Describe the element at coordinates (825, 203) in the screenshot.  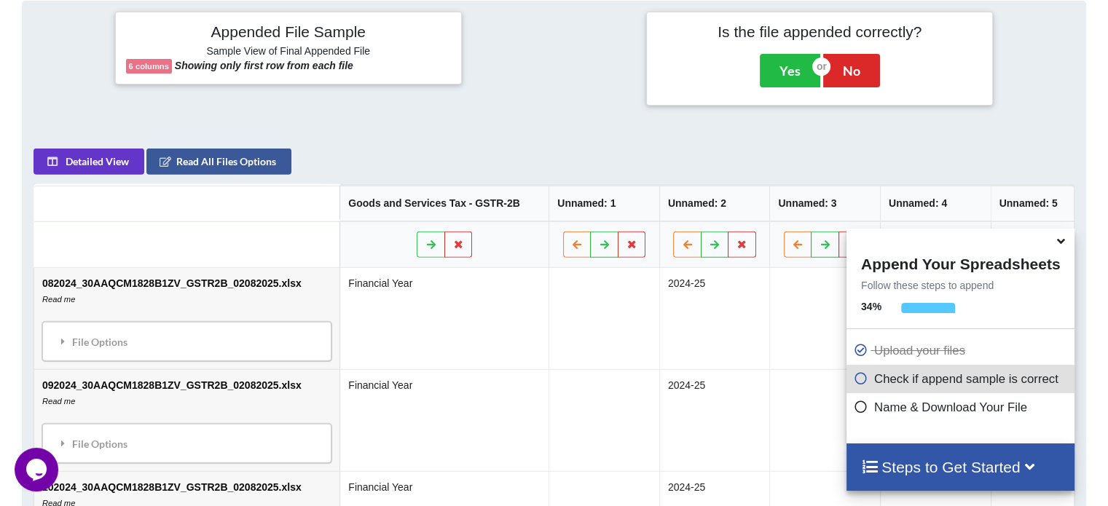
I see `th: Unnamed: 3` at that location.